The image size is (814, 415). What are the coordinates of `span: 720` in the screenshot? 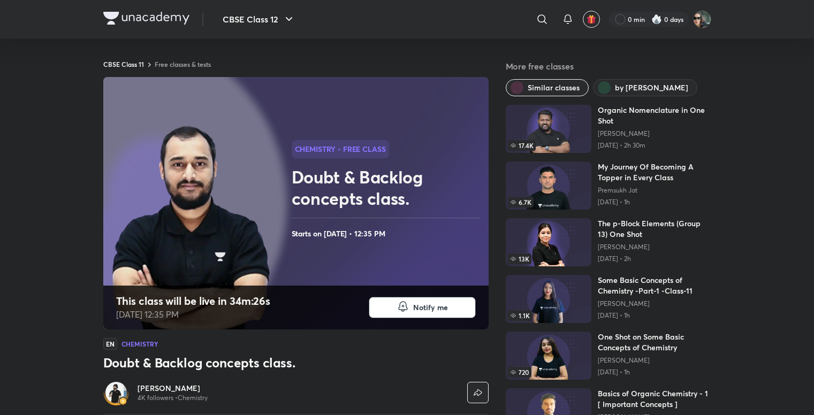 It's located at (519, 372).